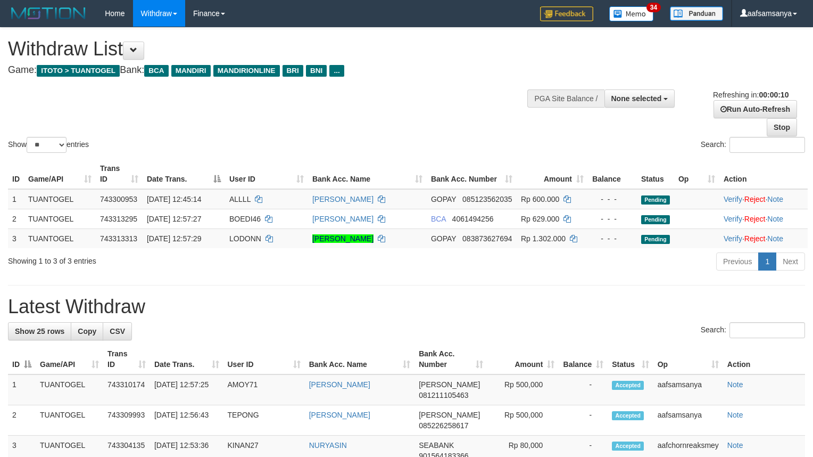 This screenshot has width=813, height=457. I want to click on span: BRI, so click(293, 71).